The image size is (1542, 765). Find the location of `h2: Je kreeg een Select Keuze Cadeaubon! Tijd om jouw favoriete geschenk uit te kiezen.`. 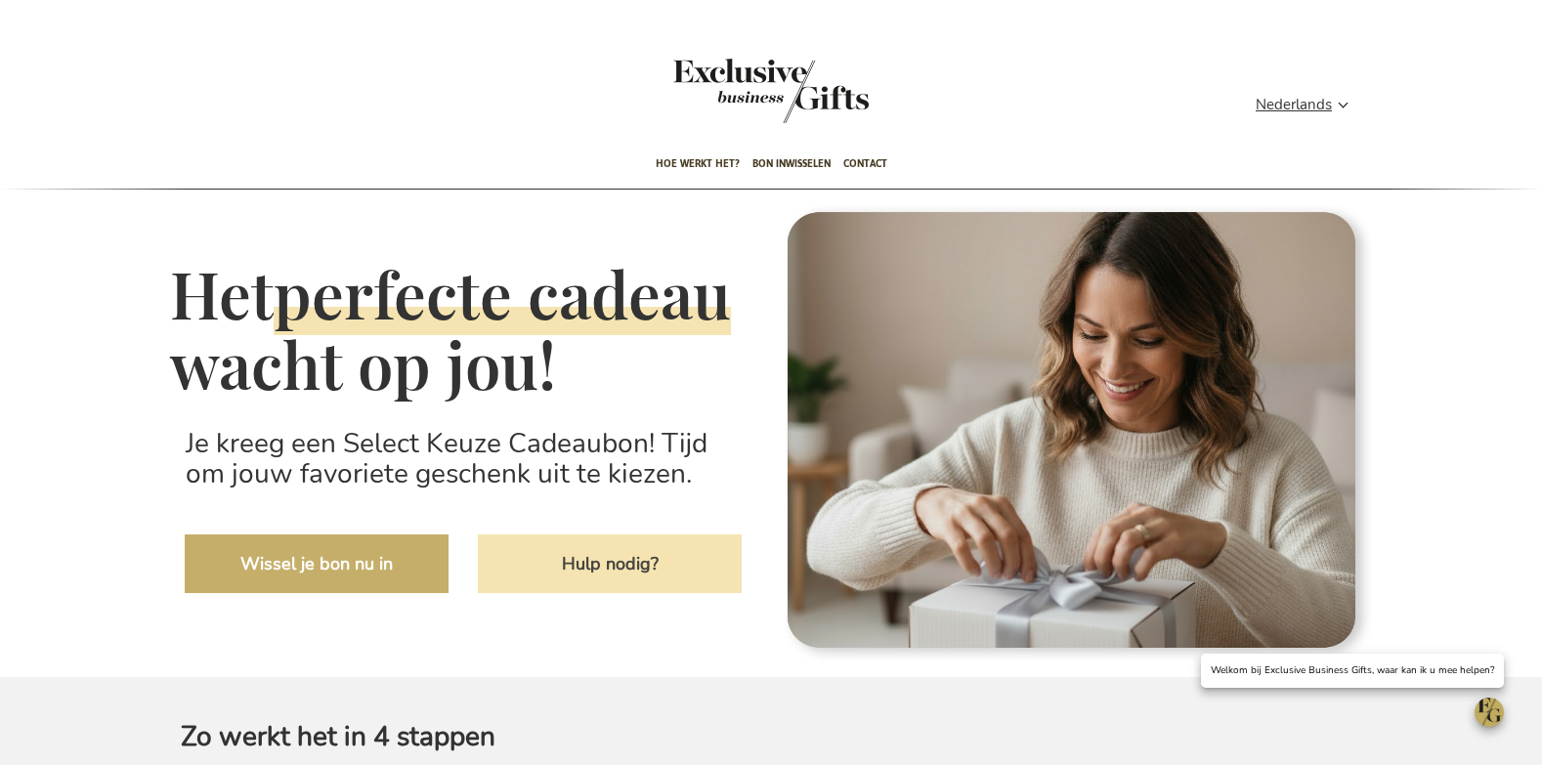

h2: Je kreeg een Select Keuze Cadeaubon! Tijd om jouw favoriete geschenk uit te kiezen. is located at coordinates (463, 459).